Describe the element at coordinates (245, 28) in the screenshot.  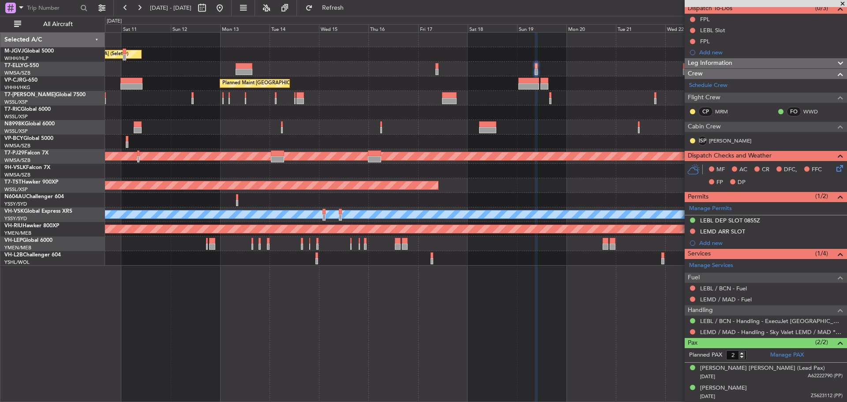
I see `div: Mon 13` at that location.